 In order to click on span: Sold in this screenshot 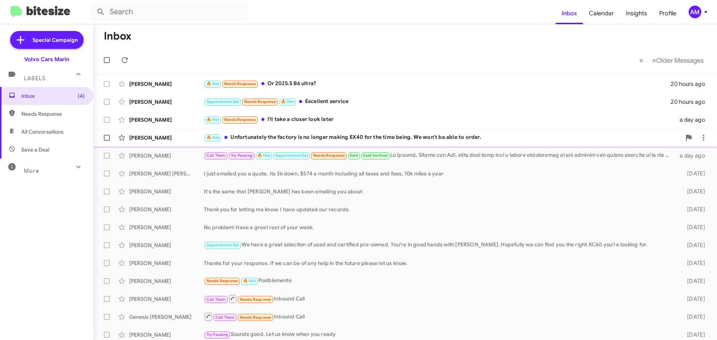, I will do `click(354, 155)`.